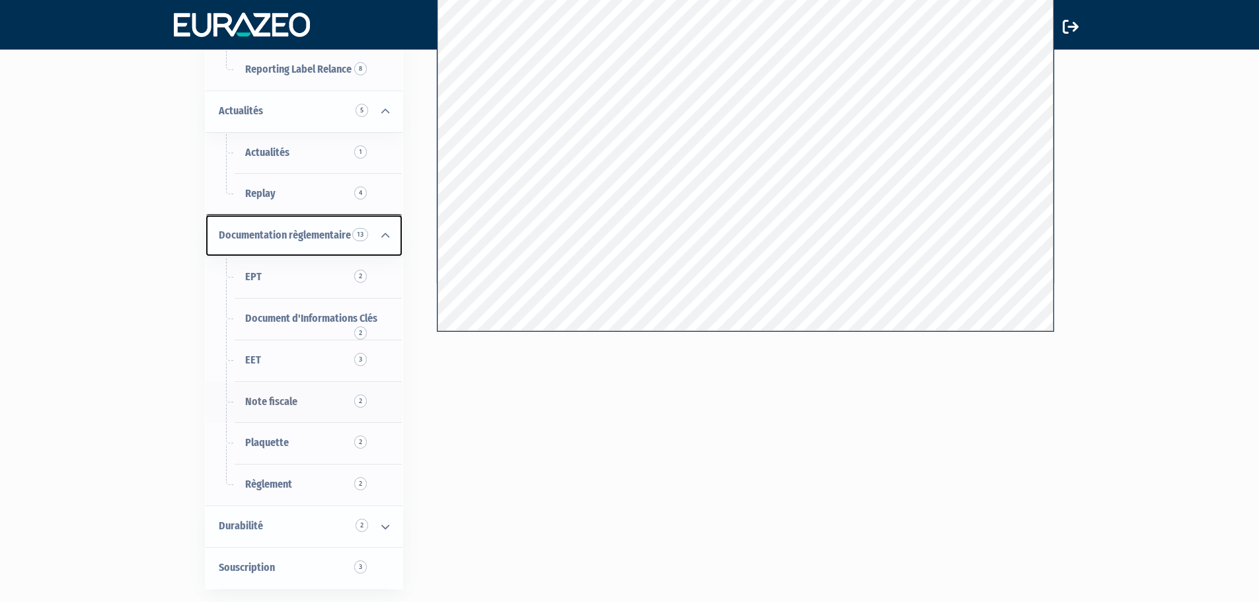 This screenshot has height=602, width=1259. Describe the element at coordinates (304, 526) in the screenshot. I see `a: Durabilité 2` at that location.